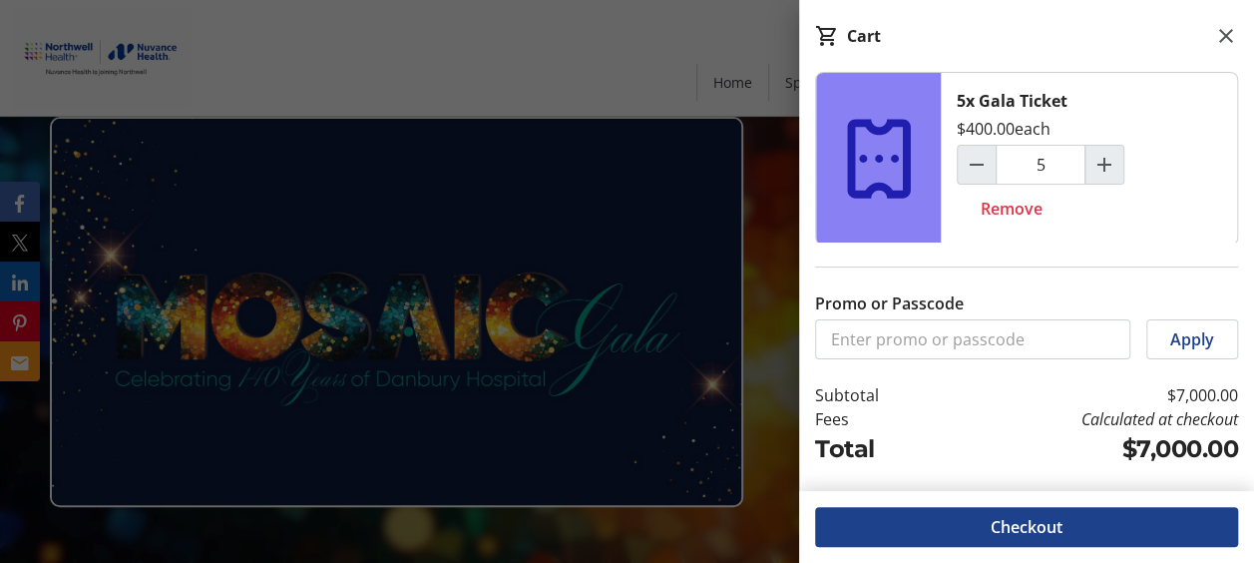 The width and height of the screenshot is (1254, 563). Describe the element at coordinates (864, 36) in the screenshot. I see `div: Cart` at that location.